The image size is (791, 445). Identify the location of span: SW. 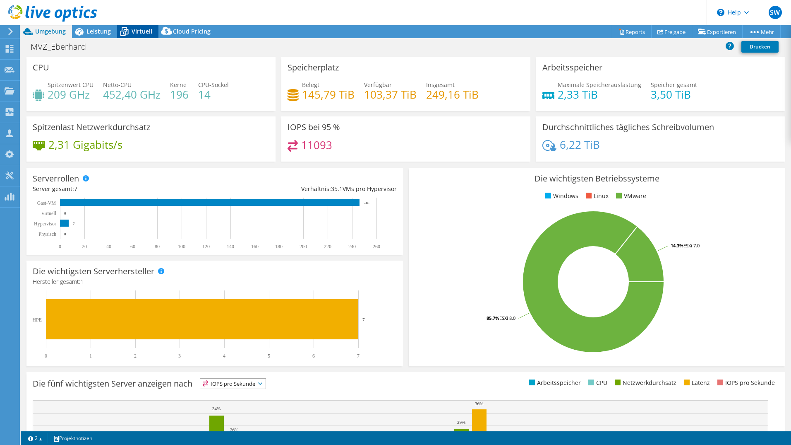
(776, 12).